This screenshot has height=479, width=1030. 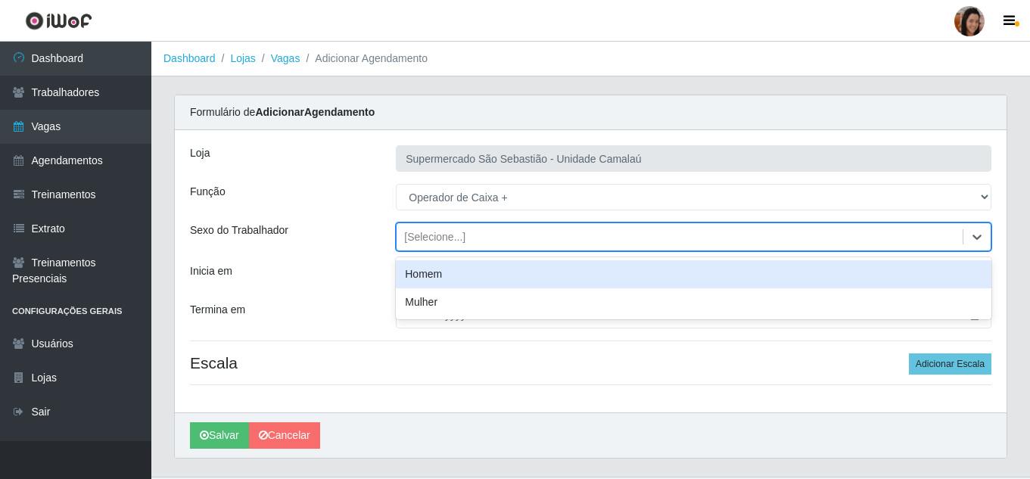 What do you see at coordinates (211, 271) in the screenshot?
I see `label: Inicia em` at bounding box center [211, 271].